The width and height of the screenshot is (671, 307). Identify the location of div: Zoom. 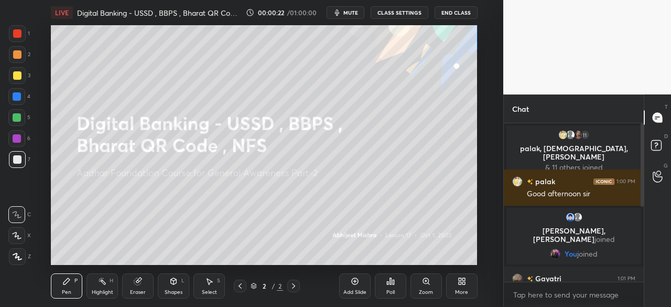
(426, 292).